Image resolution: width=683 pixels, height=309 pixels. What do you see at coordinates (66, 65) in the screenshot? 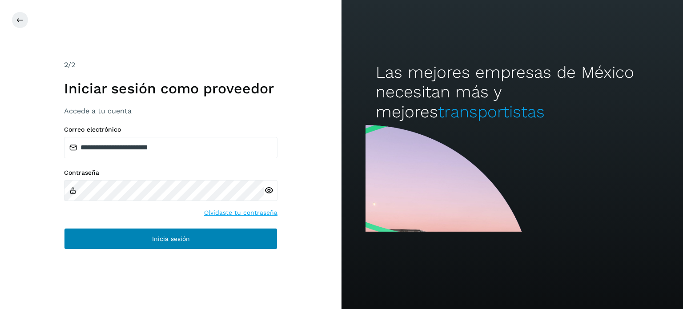
I see `span: 2` at bounding box center [66, 65].